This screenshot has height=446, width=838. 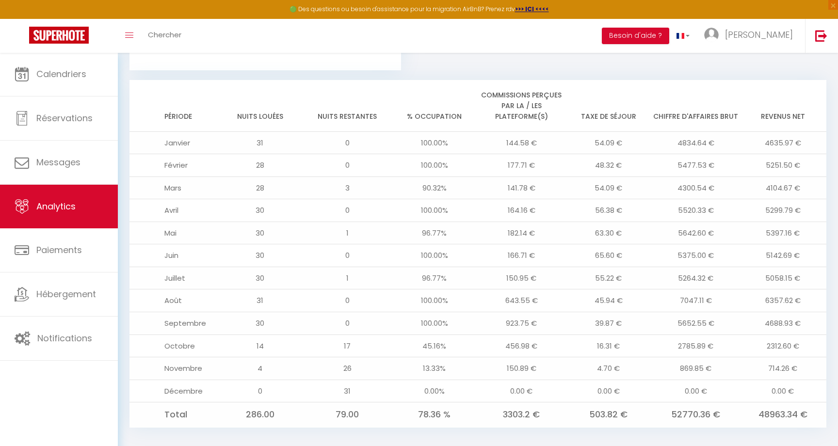 I want to click on th: Commissions perçues par la / les plateforme(s), so click(x=522, y=106).